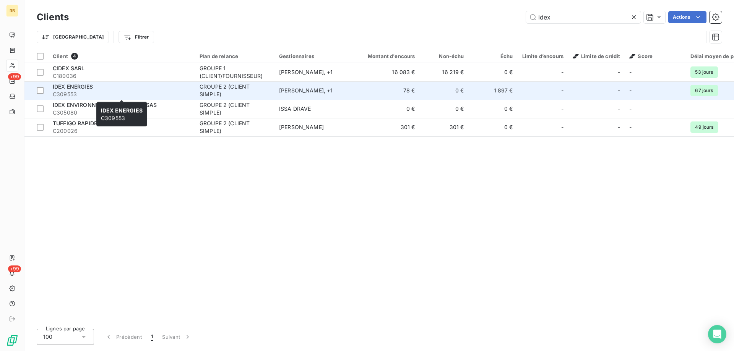  What do you see at coordinates (387, 91) in the screenshot?
I see `td: 78 €` at bounding box center [387, 91].